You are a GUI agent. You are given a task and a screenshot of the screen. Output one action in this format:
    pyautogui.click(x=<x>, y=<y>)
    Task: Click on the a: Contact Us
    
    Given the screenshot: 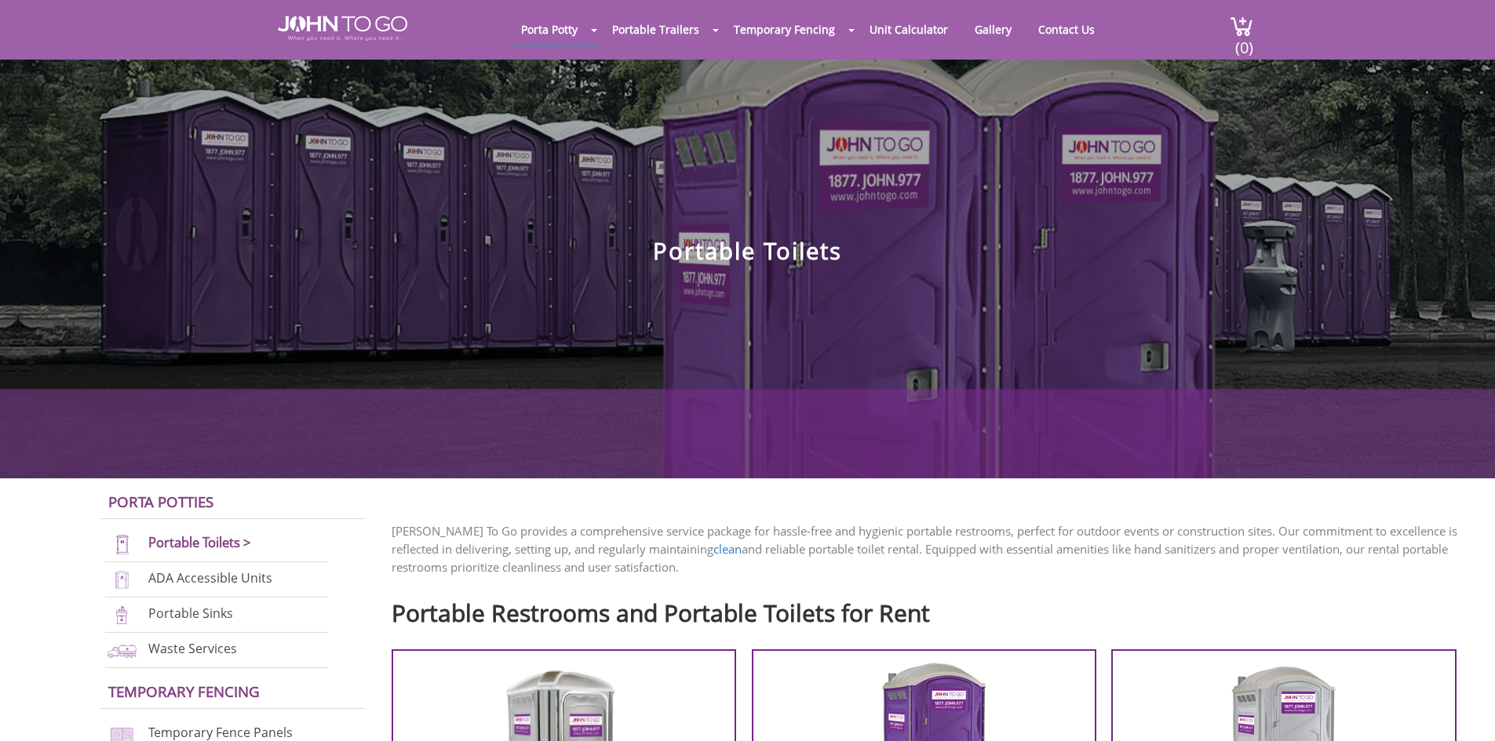 What is the action you would take?
    pyautogui.click(x=1066, y=29)
    